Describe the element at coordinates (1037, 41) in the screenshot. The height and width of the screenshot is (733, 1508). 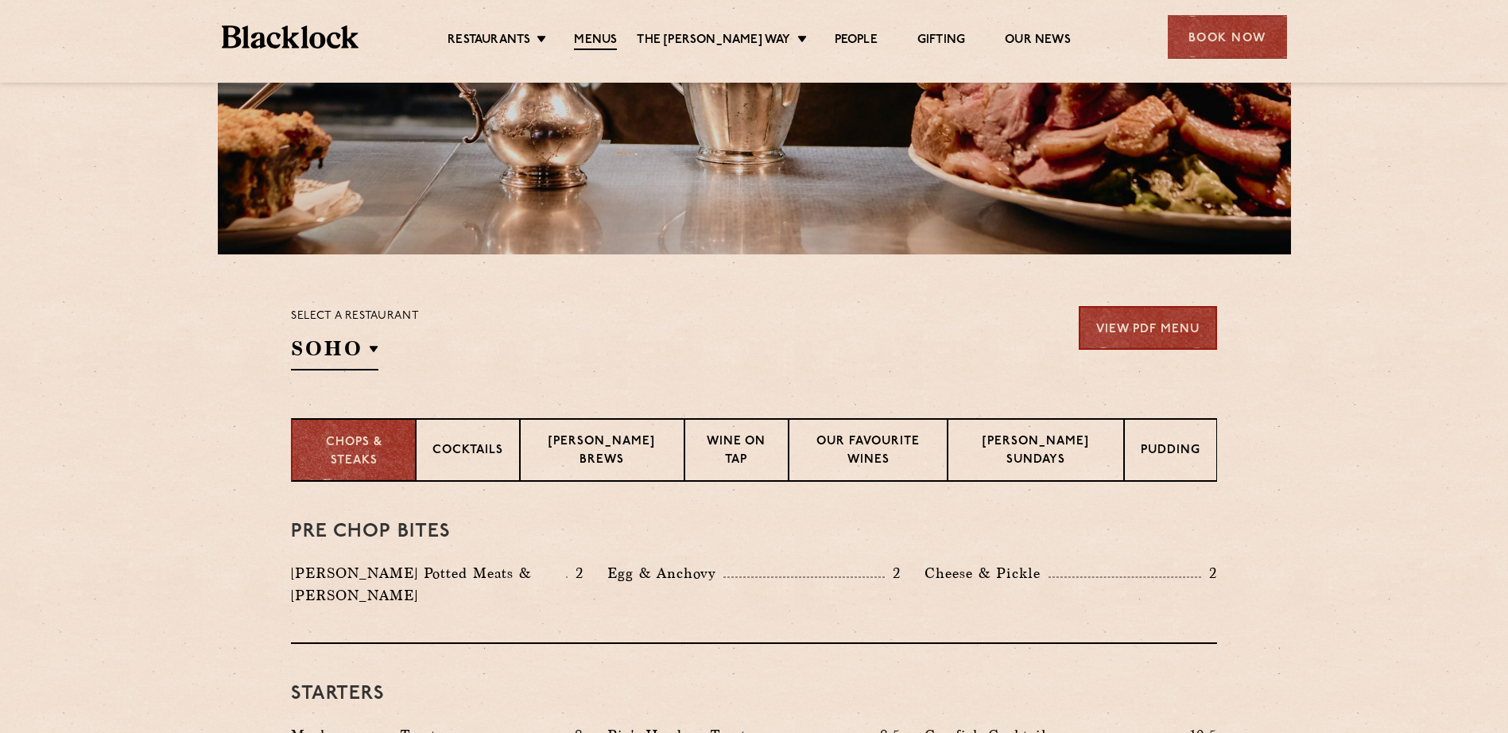
I see `a: Our News` at that location.